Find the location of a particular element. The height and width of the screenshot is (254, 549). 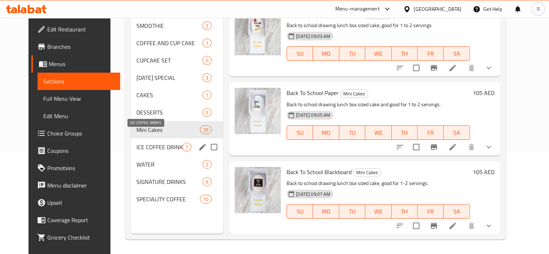

button: SU is located at coordinates (300, 53).